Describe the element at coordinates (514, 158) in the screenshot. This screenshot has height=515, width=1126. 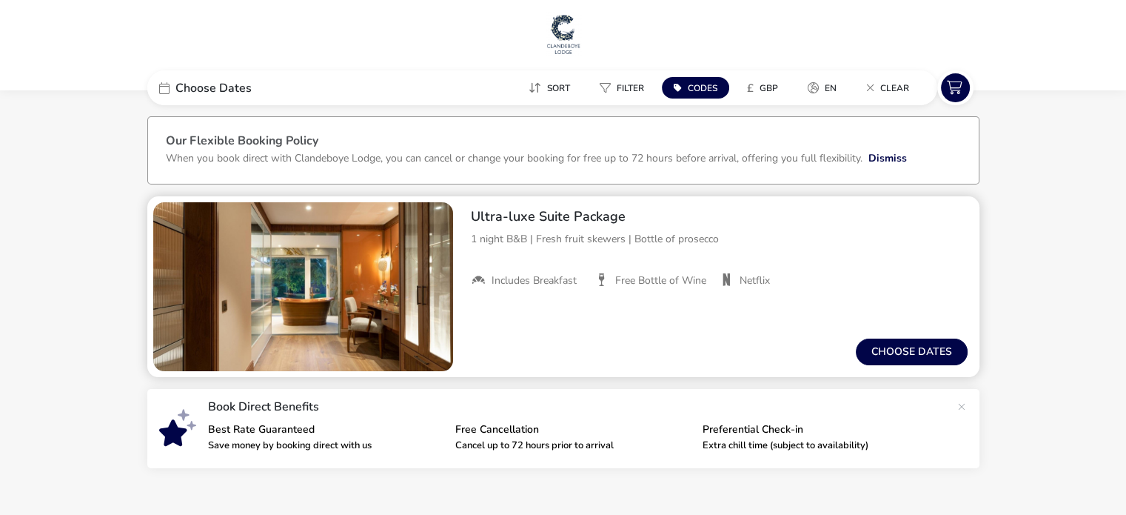
I see `p: When you book direct with Clandeboye Lodge, you can cancel or change your booking for free up to ...` at that location.